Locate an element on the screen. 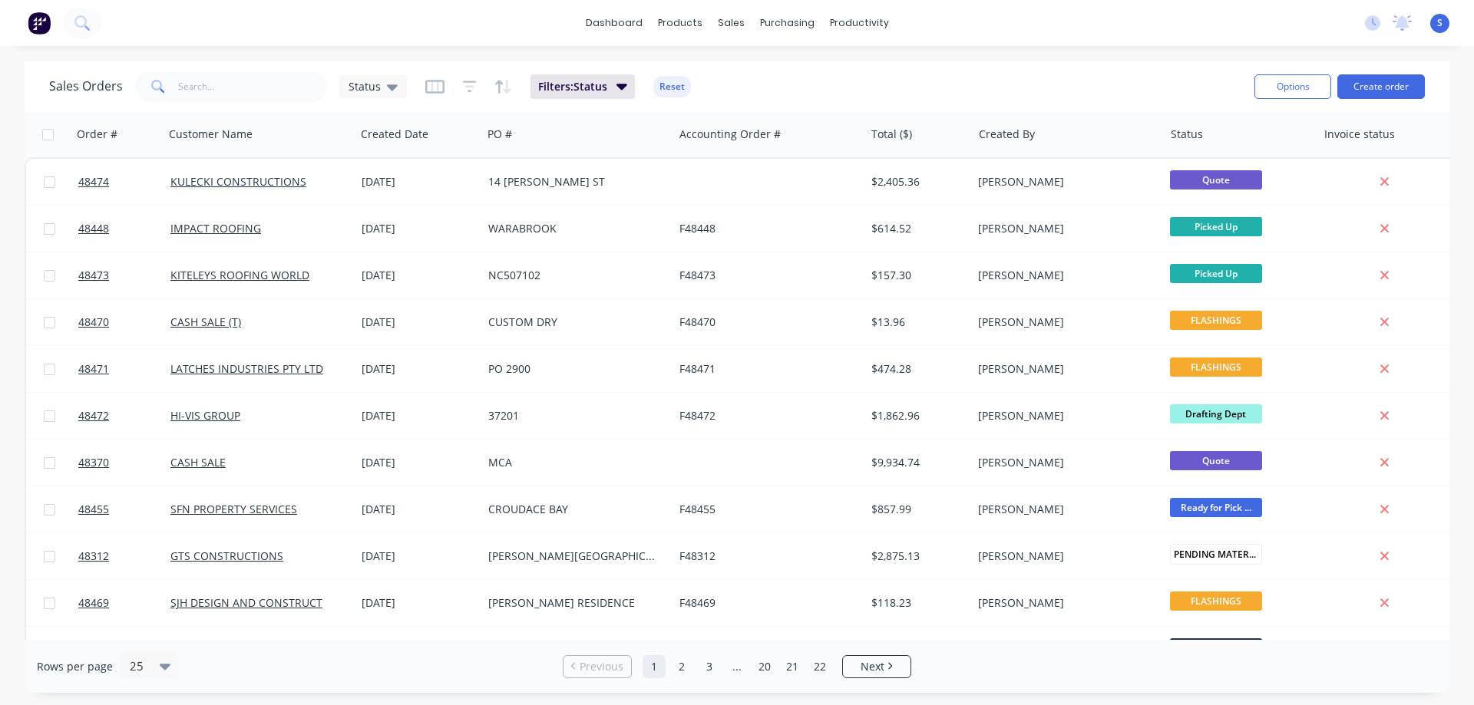 The image size is (1474, 705). div: Created By is located at coordinates (1006, 134).